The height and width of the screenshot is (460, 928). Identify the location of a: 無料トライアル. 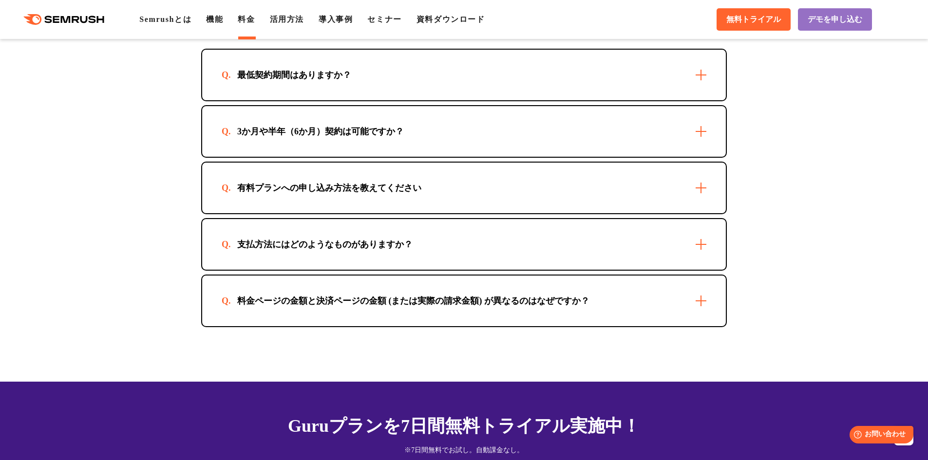
(753, 19).